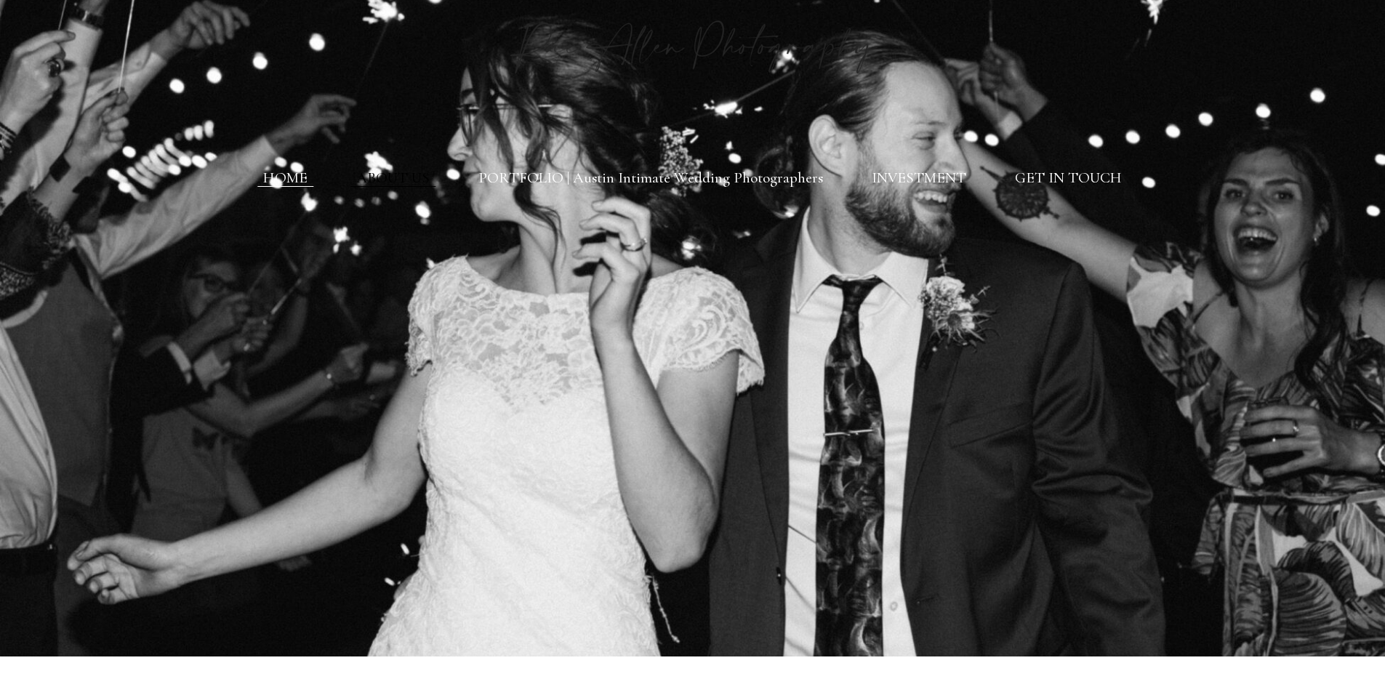 This screenshot has height=687, width=1385. What do you see at coordinates (393, 177) in the screenshot?
I see `a: ABOUT US` at bounding box center [393, 177].